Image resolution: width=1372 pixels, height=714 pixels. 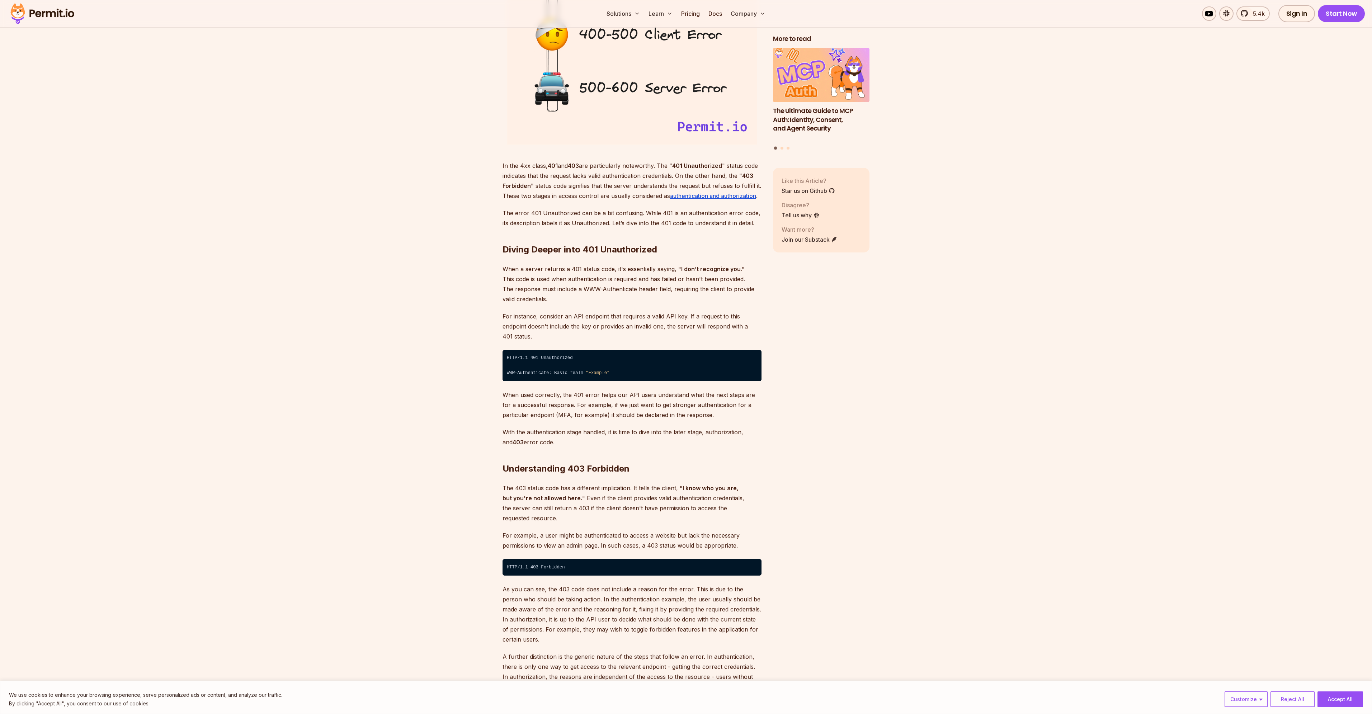 What do you see at coordinates (810, 239) in the screenshot?
I see `a: Join our Substack` at bounding box center [810, 239].